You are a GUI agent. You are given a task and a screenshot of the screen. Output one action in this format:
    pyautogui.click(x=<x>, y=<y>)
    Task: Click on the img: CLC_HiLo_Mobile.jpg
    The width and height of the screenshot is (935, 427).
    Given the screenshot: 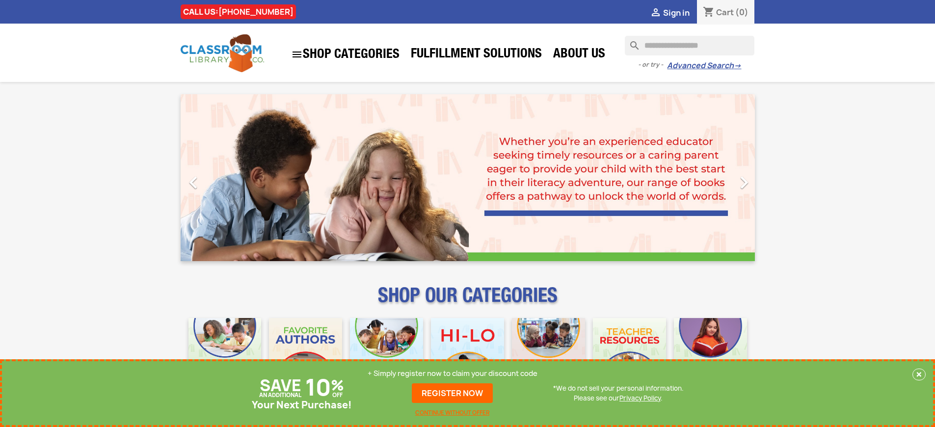 What is the action you would take?
    pyautogui.click(x=467, y=354)
    